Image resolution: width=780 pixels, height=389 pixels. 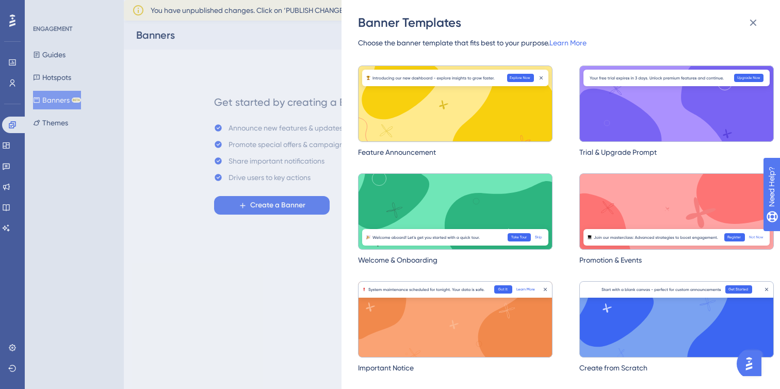 What do you see at coordinates (676, 104) in the screenshot?
I see `img: Trial & Upgrade Prompt` at bounding box center [676, 104].